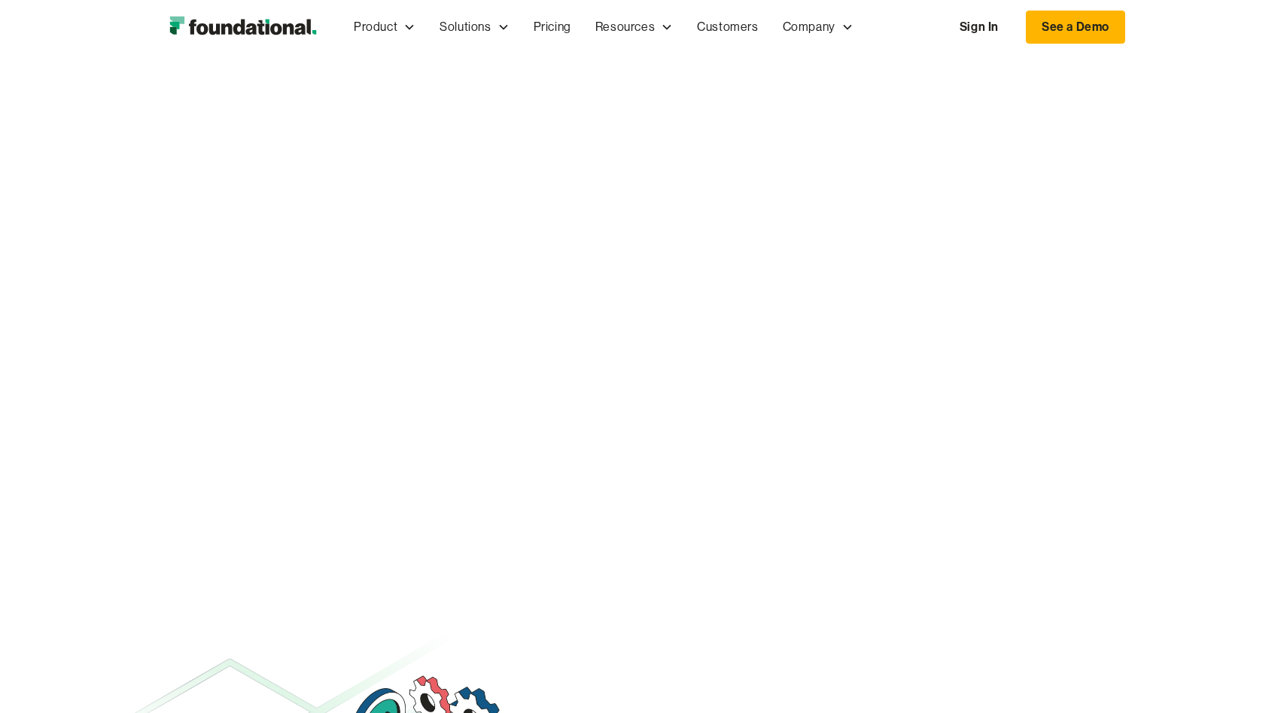  Describe the element at coordinates (625, 27) in the screenshot. I see `div: Resources` at that location.